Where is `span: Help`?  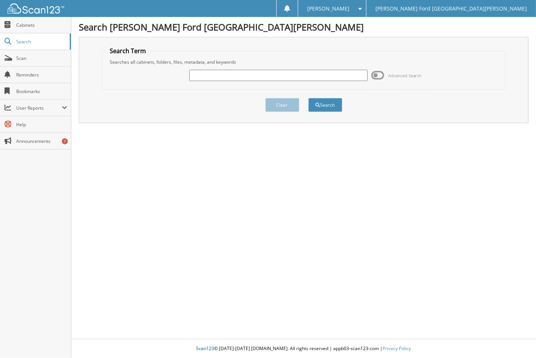 span: Help is located at coordinates (41, 124).